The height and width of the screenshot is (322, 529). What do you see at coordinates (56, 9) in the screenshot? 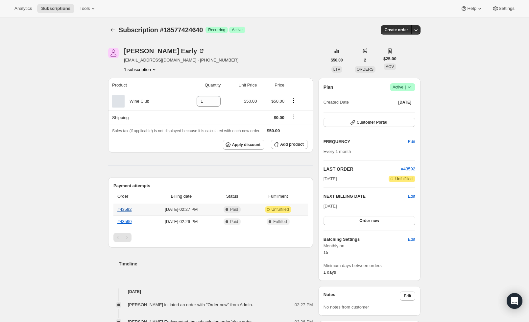
I see `span: Subscriptions` at bounding box center [56, 9].